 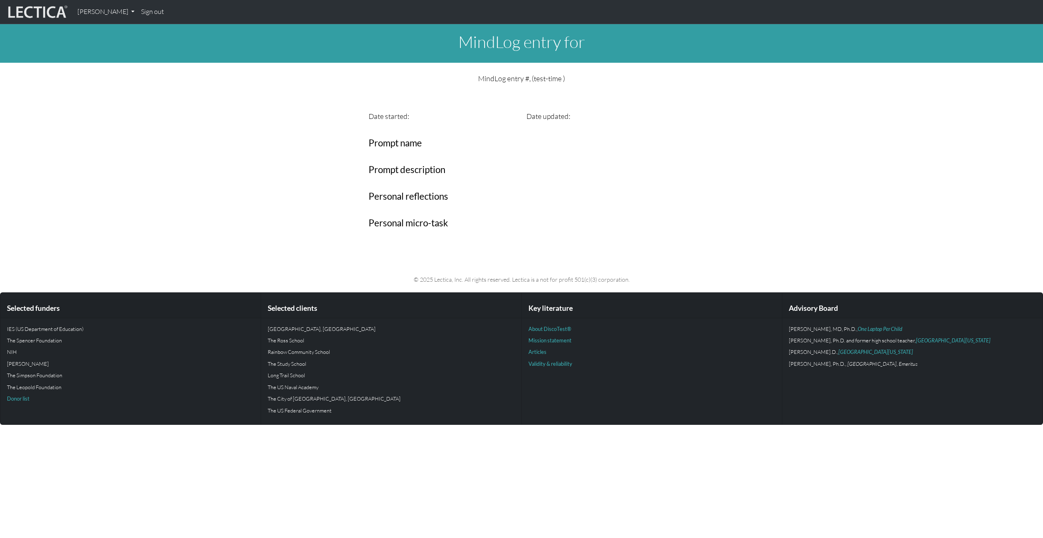 What do you see at coordinates (18, 399) in the screenshot?
I see `a: Donor list` at bounding box center [18, 399].